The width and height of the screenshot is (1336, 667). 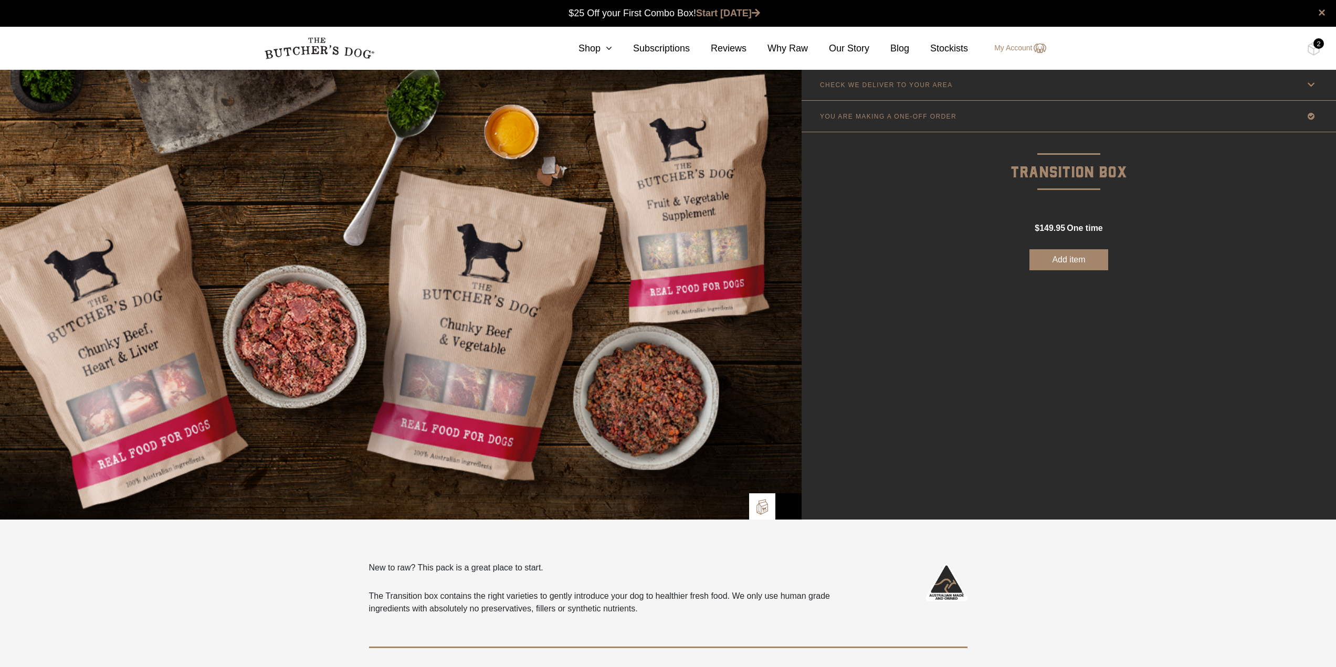 I want to click on a: Why Raw, so click(x=777, y=48).